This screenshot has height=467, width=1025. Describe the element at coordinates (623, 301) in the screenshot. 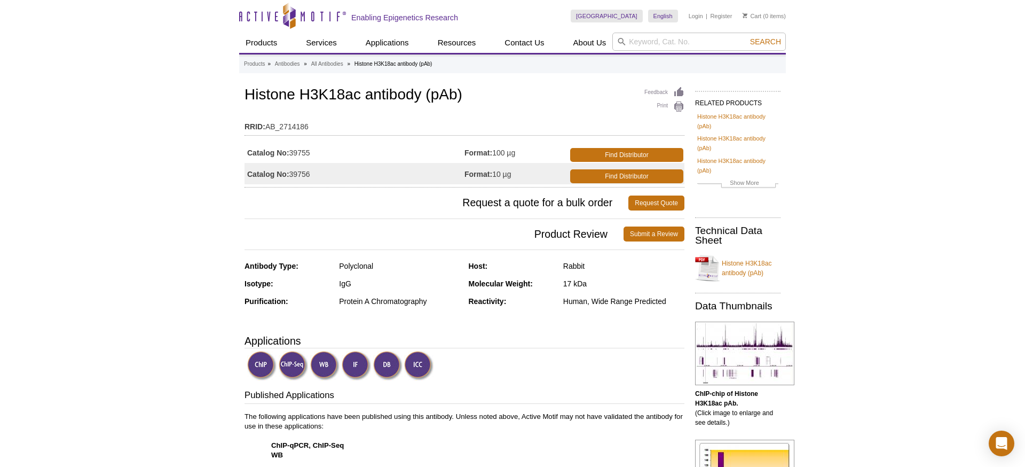

I see `div: Human, Wide Range Predicted` at that location.